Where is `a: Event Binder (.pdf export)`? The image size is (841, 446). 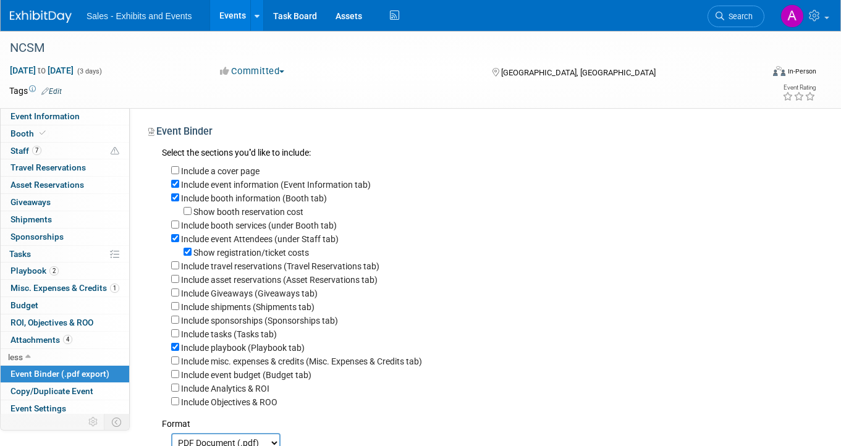
a: Event Binder (.pdf export) is located at coordinates (65, 374).